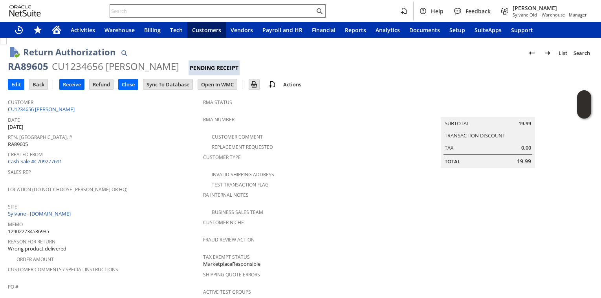 This screenshot has width=601, height=298. What do you see at coordinates (19, 172) in the screenshot?
I see `a: Sales Rep` at bounding box center [19, 172].